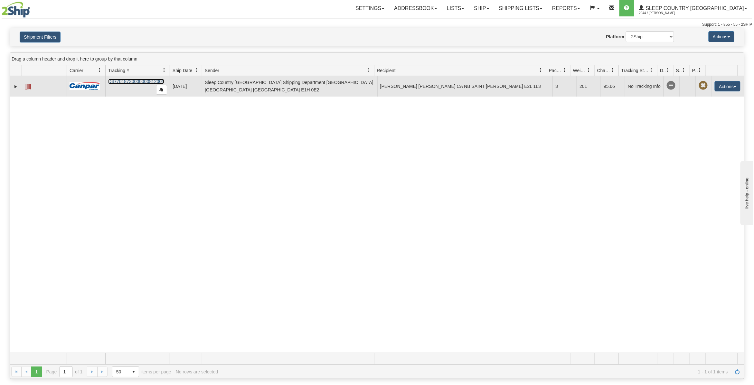 The image size is (754, 385). Describe the element at coordinates (370, 8) in the screenshot. I see `a: Settings` at that location.